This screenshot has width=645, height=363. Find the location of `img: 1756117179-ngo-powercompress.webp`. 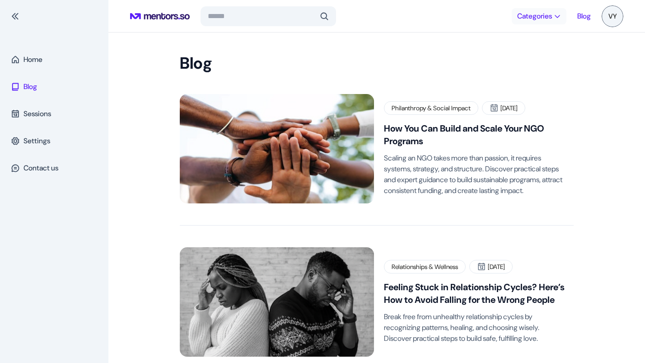

img: 1756117179-ngo-powercompress.webp is located at coordinates (277, 149).